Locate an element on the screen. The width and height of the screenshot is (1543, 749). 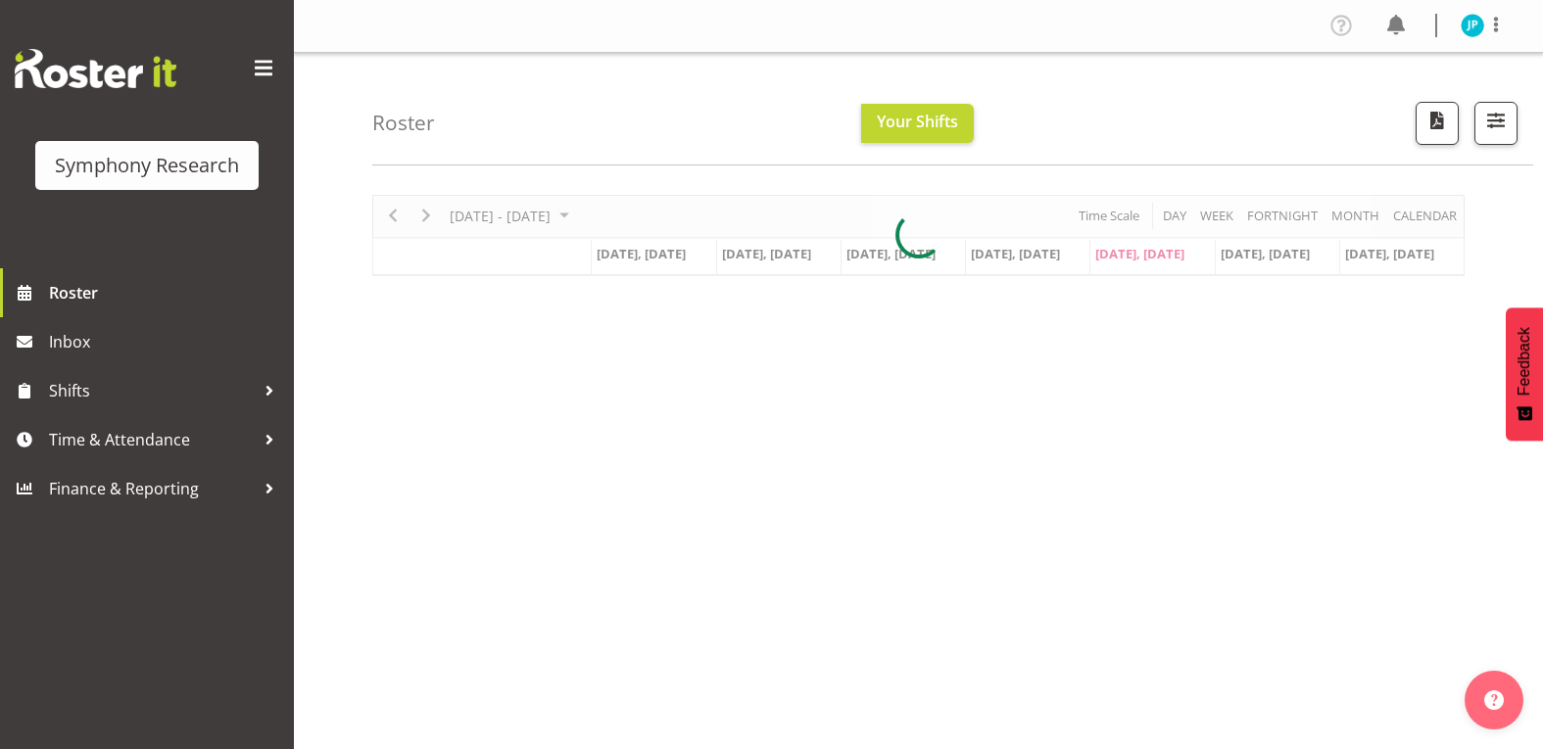
button: Filter Shifts is located at coordinates (1496, 123).